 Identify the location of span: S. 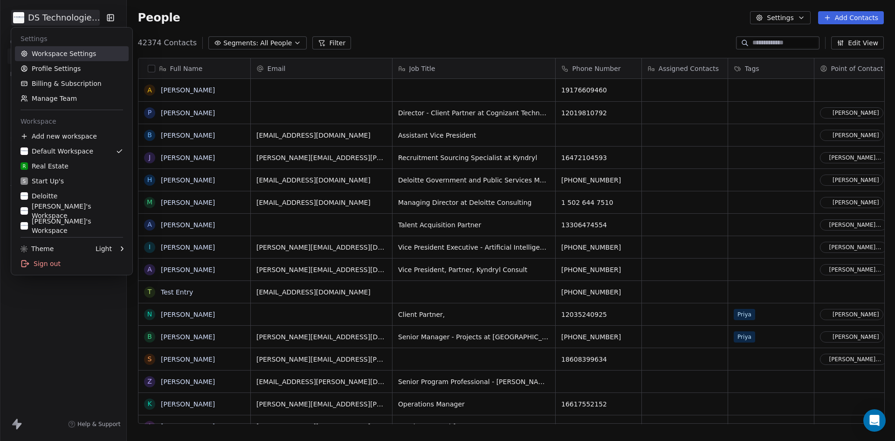
(24, 181).